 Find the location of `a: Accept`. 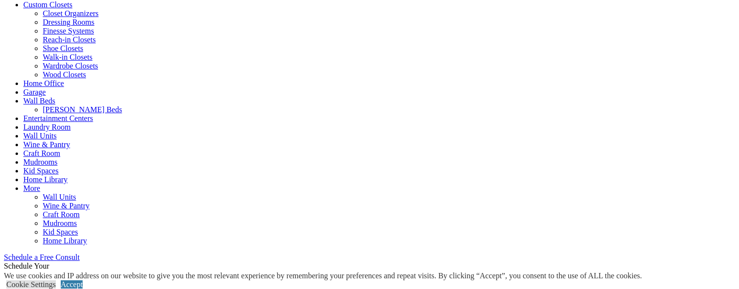

a: Accept is located at coordinates (71, 284).